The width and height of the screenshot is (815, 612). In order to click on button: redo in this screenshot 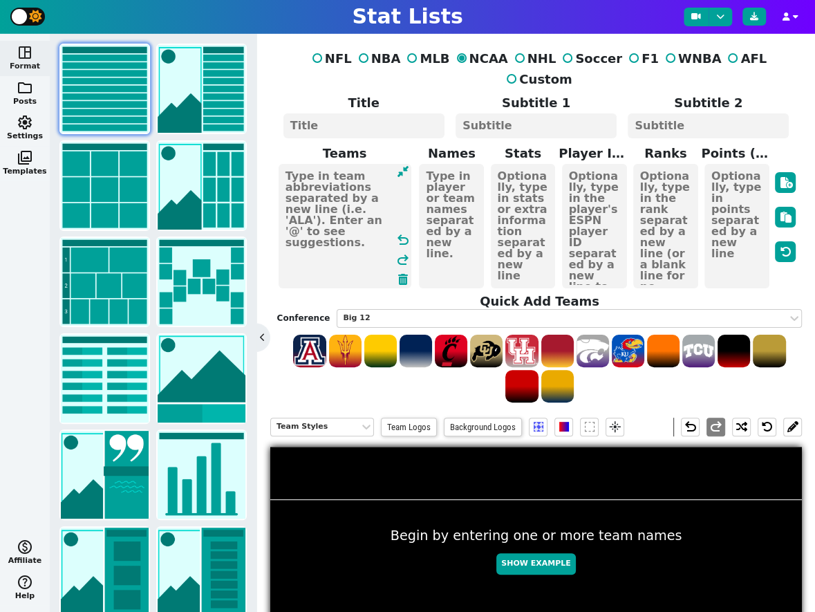, I will do `click(716, 427)`.